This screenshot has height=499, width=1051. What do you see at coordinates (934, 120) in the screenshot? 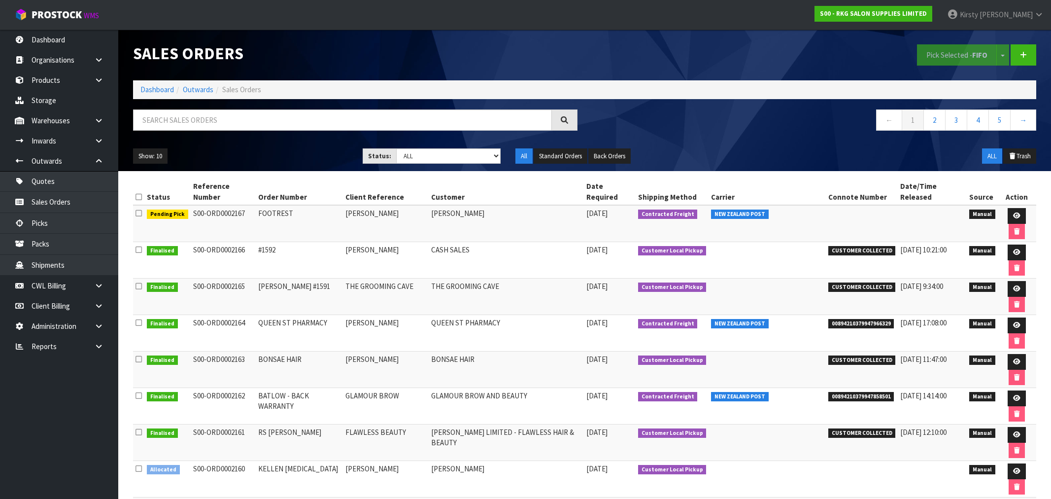
I see `a: 2` at bounding box center [934, 120].